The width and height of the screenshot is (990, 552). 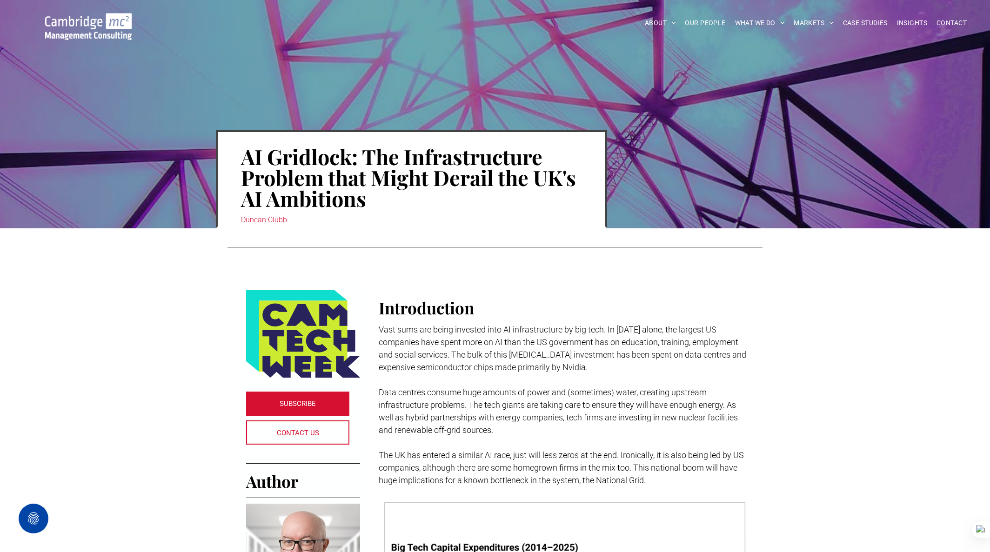 What do you see at coordinates (298, 404) in the screenshot?
I see `a: SUBSCRIBE` at bounding box center [298, 404].